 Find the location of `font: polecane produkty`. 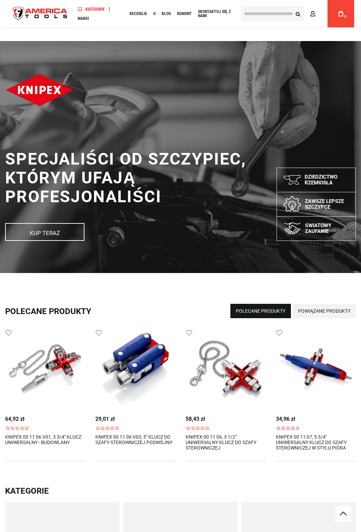

font: polecane produkty is located at coordinates (48, 311).